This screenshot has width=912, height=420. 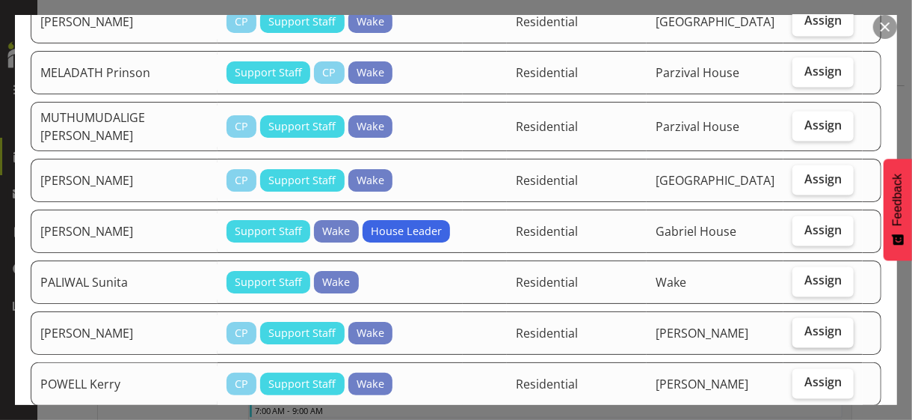 I want to click on td: POWELL Kerry, so click(x=124, y=384).